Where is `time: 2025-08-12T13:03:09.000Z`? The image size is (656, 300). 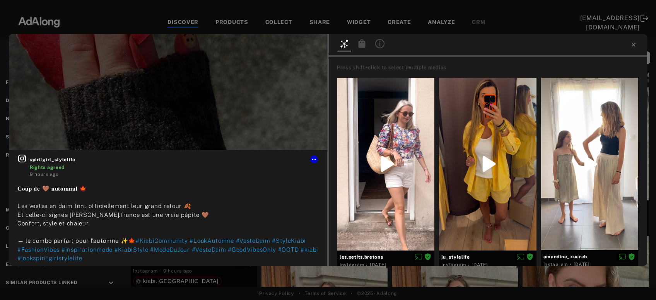 time: 2025-08-12T13:03:09.000Z is located at coordinates (378, 265).